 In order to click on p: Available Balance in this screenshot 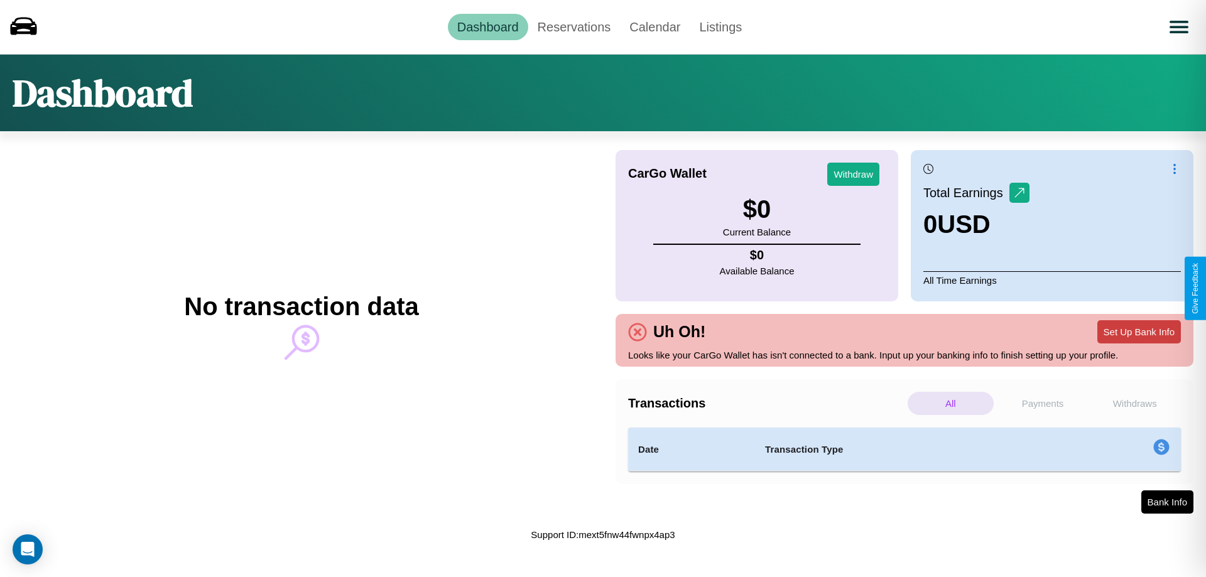, I will do `click(757, 271)`.